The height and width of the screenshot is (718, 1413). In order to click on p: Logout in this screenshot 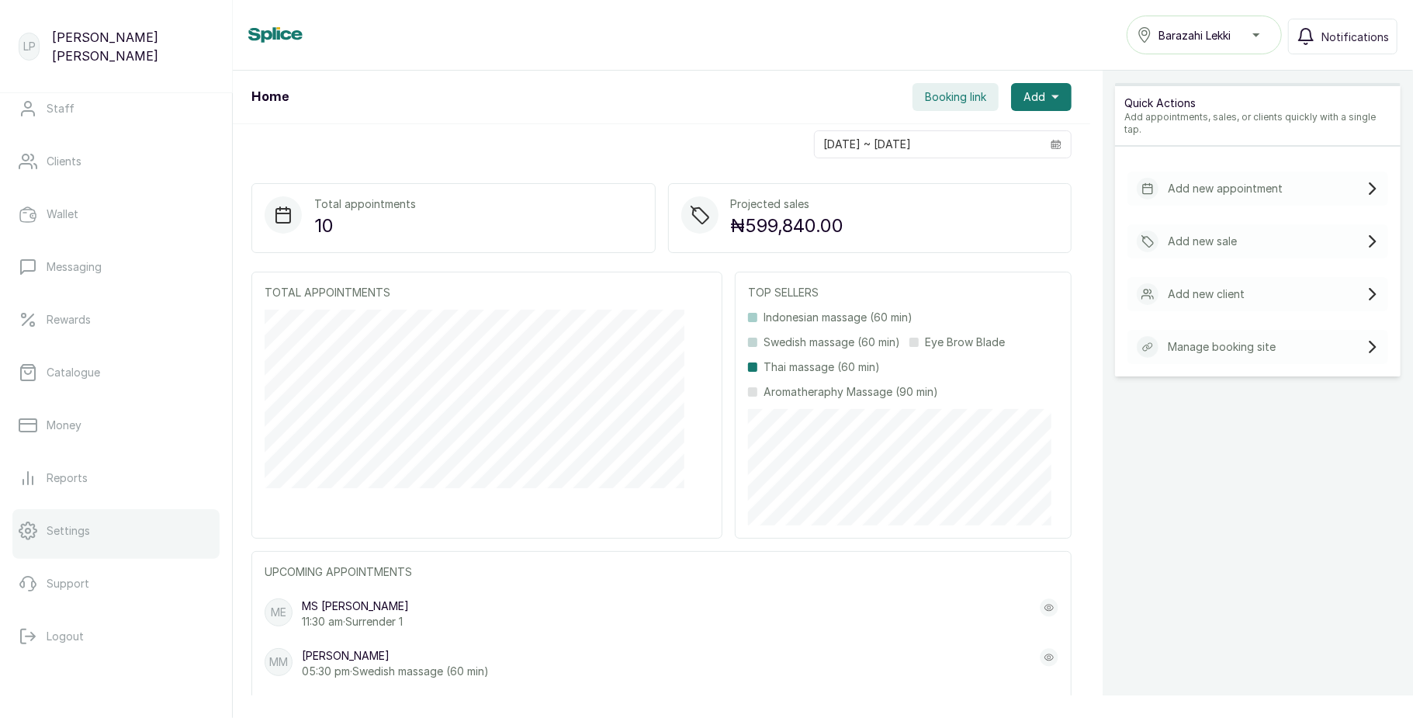, I will do `click(65, 636)`.